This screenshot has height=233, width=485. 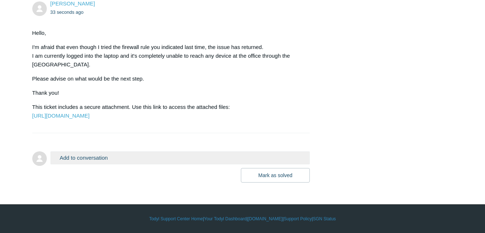 What do you see at coordinates (67, 12) in the screenshot?
I see `time: 10/14/2025, 13:38` at bounding box center [67, 12].